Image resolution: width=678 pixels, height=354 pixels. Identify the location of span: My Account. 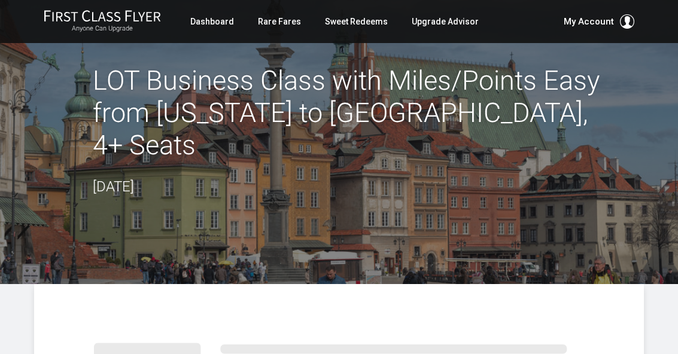
(589, 22).